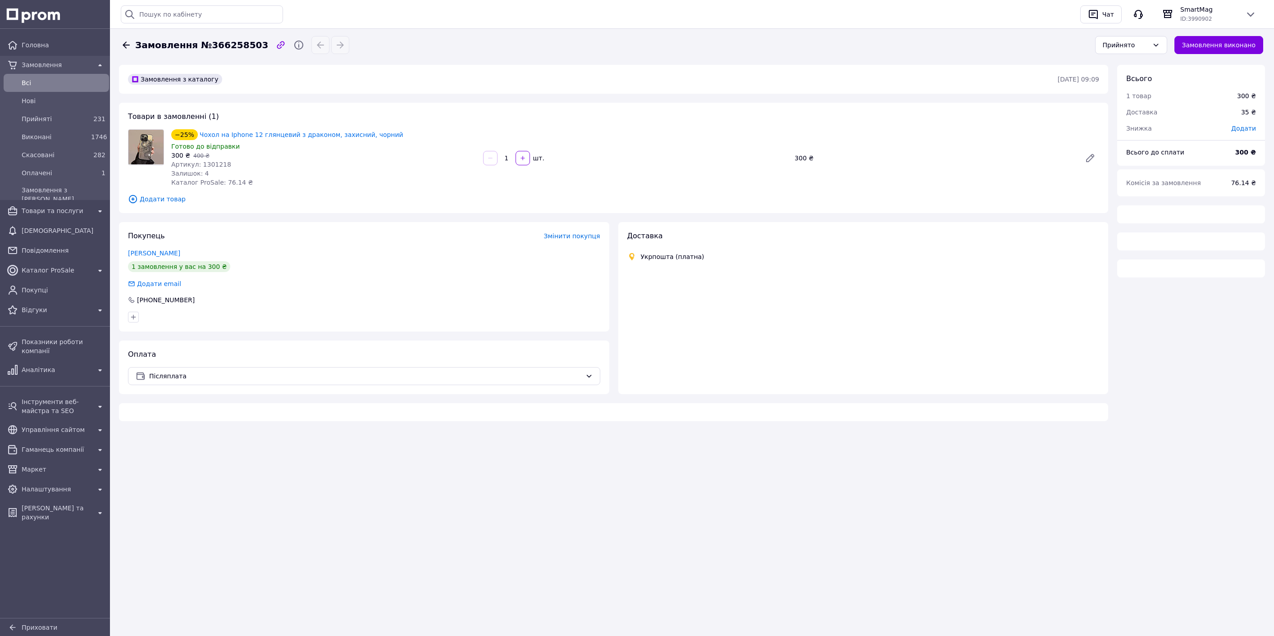 The image size is (1274, 636). Describe the element at coordinates (179, 267) in the screenshot. I see `div: 1 замовлення у вас на 300 ₴` at that location.